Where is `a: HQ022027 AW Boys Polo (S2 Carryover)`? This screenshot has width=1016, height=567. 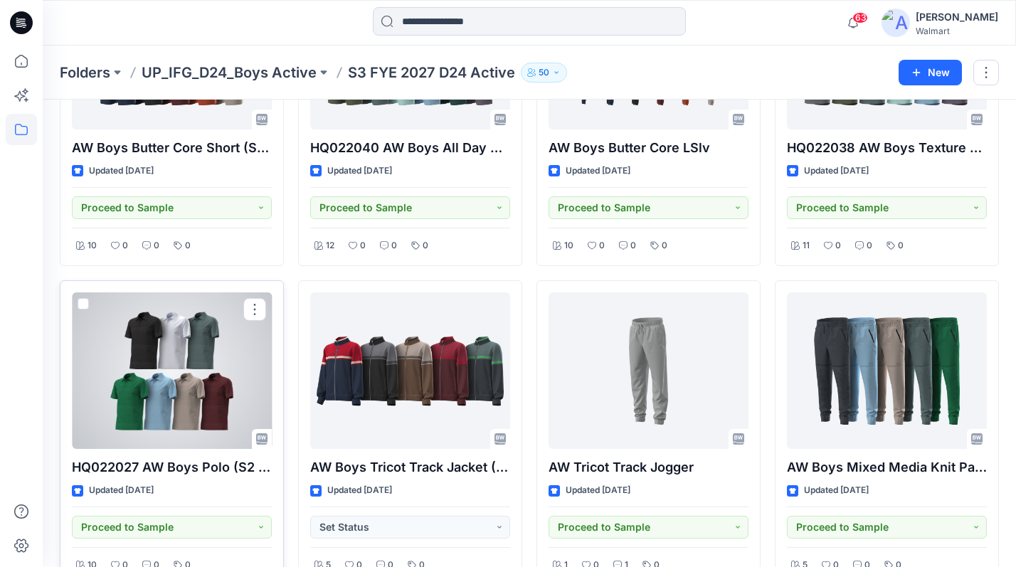 a: HQ022027 AW Boys Polo (S2 Carryover) is located at coordinates (171, 371).